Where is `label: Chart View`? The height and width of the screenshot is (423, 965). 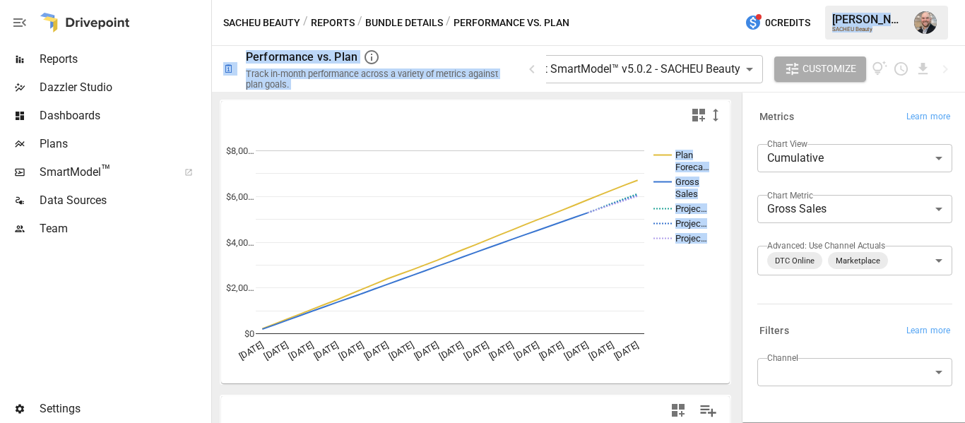
label: Chart View is located at coordinates (787, 143).